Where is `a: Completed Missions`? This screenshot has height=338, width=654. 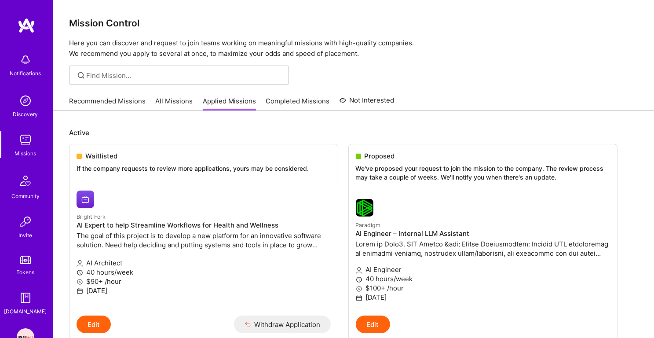 a: Completed Missions is located at coordinates (298, 103).